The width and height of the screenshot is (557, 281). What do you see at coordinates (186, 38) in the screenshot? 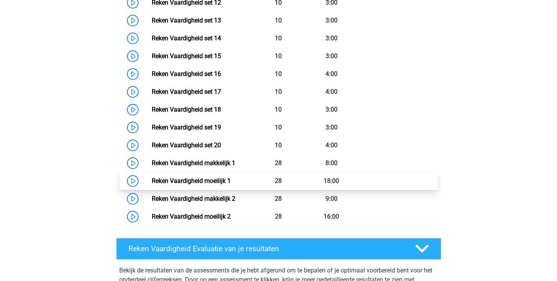
I see `a: Reken Vaardigheid set 14` at bounding box center [186, 38].